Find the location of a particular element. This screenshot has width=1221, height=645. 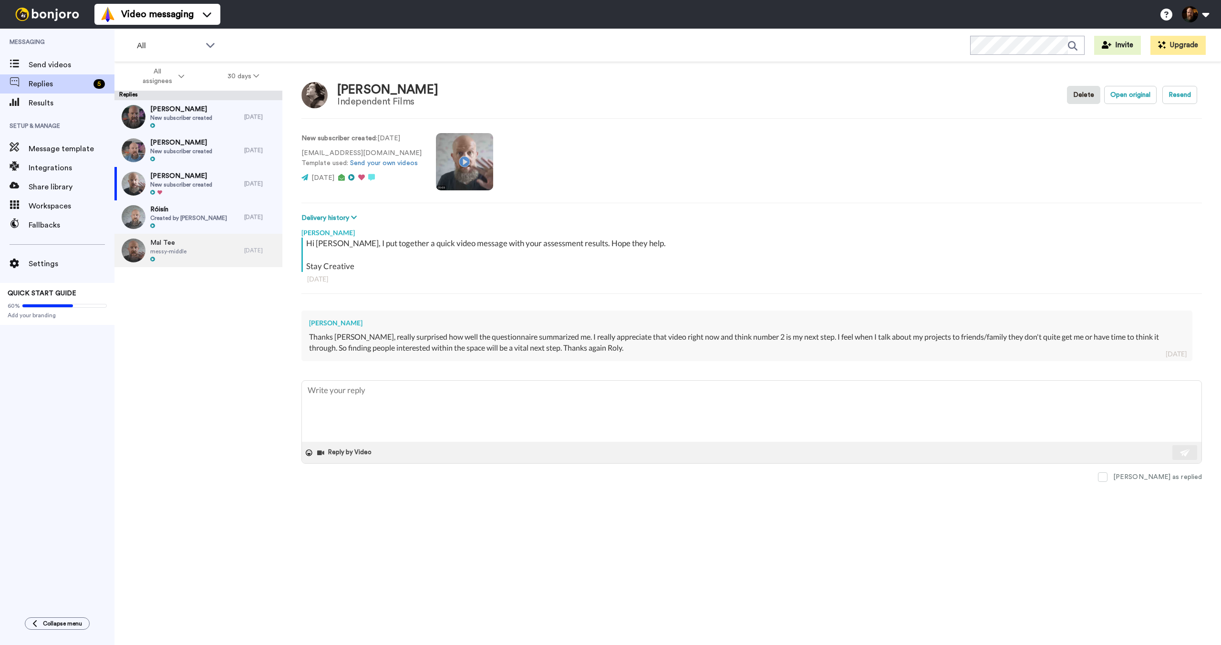

span: Integrations is located at coordinates (72, 168).